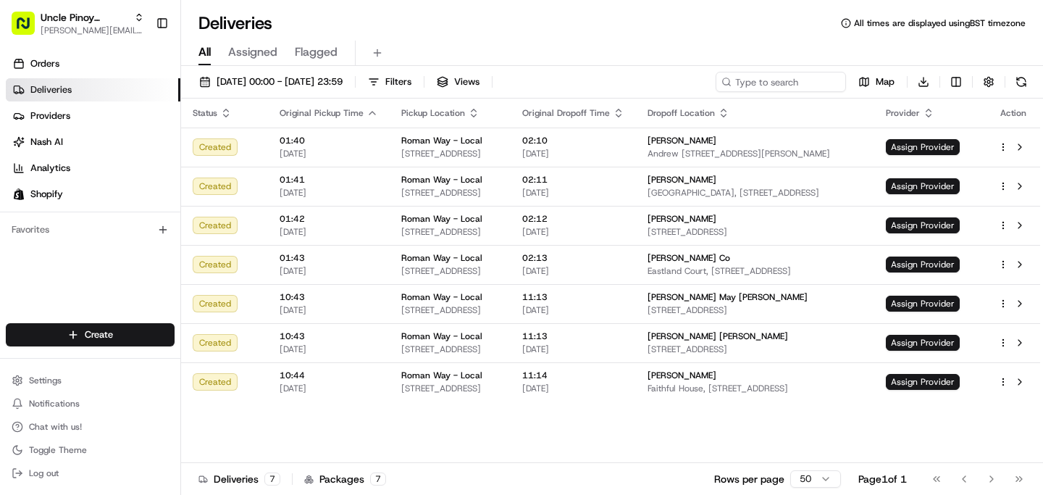  I want to click on h1: Deliveries, so click(235, 23).